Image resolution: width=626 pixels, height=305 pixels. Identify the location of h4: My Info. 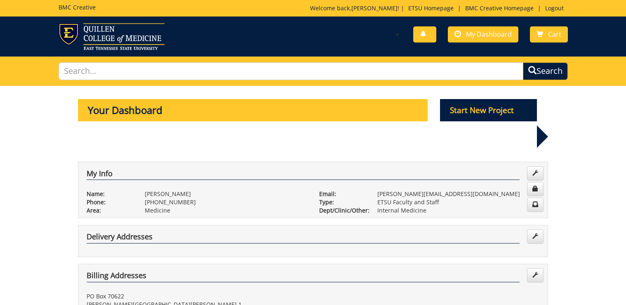
(303, 175).